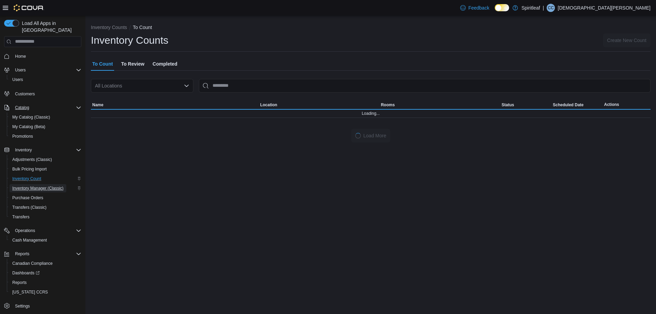  Describe the element at coordinates (47, 56) in the screenshot. I see `span: Home` at that location.